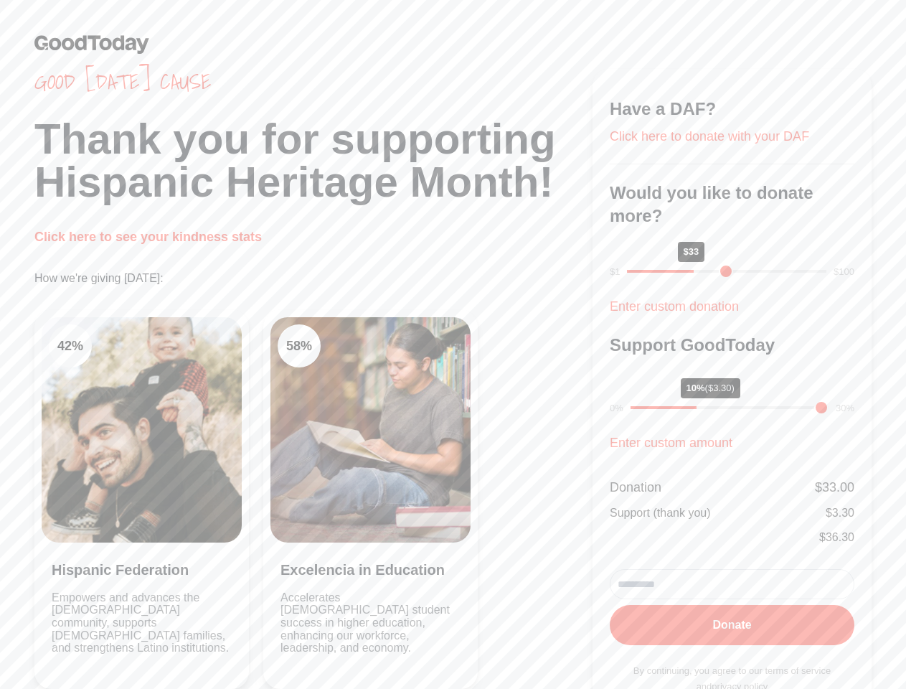 This screenshot has height=689, width=906. What do you see at coordinates (92, 44) in the screenshot?
I see `img: GoodToday` at bounding box center [92, 44].